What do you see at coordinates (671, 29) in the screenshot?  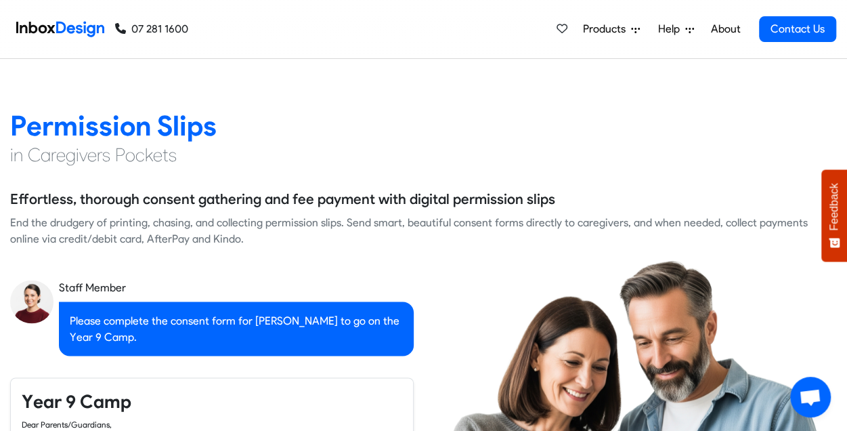 I see `span: Help` at bounding box center [671, 29].